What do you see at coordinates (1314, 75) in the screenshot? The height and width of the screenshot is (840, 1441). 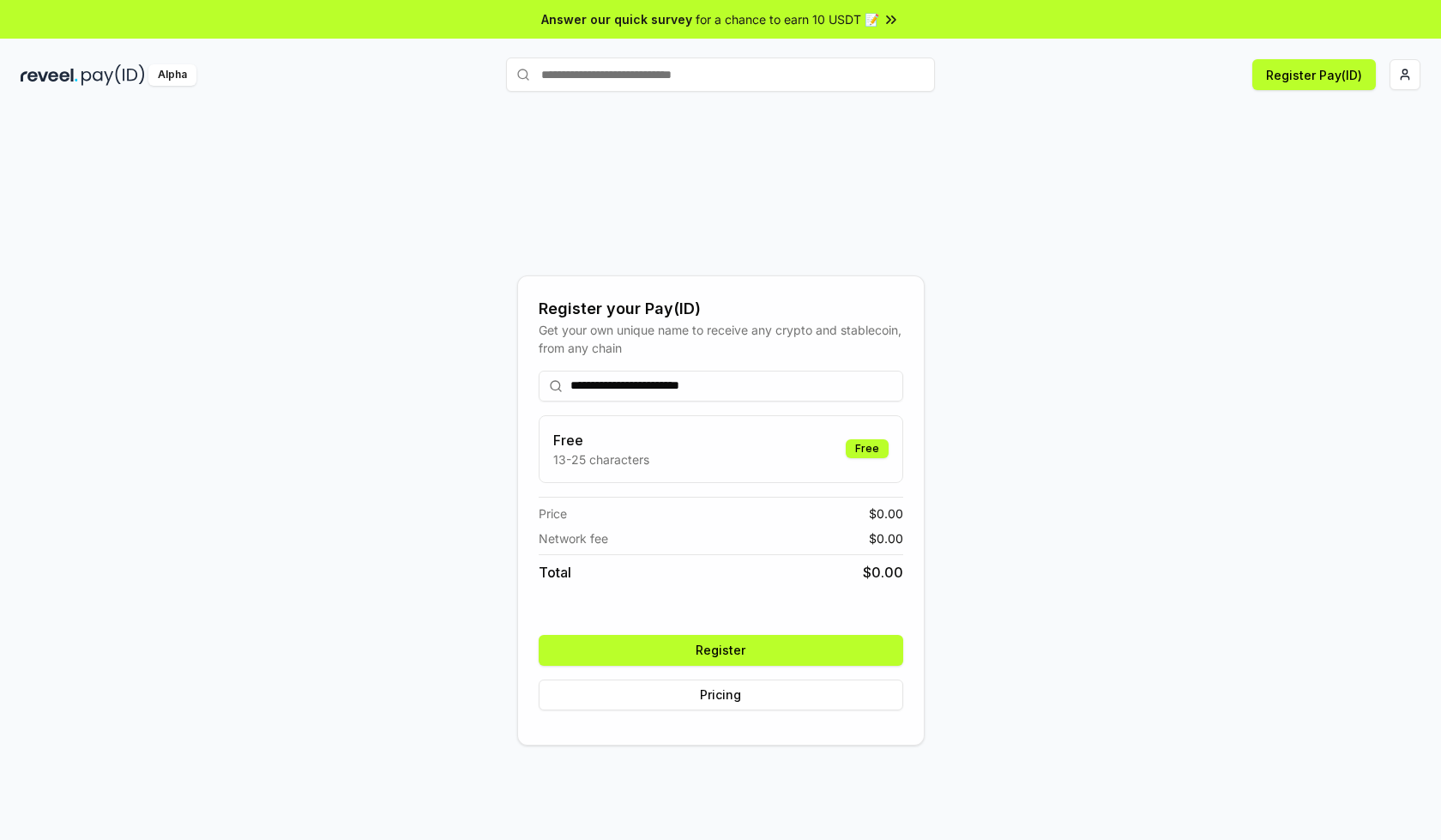 I see `button: Register Pay(ID)` at bounding box center [1314, 75].